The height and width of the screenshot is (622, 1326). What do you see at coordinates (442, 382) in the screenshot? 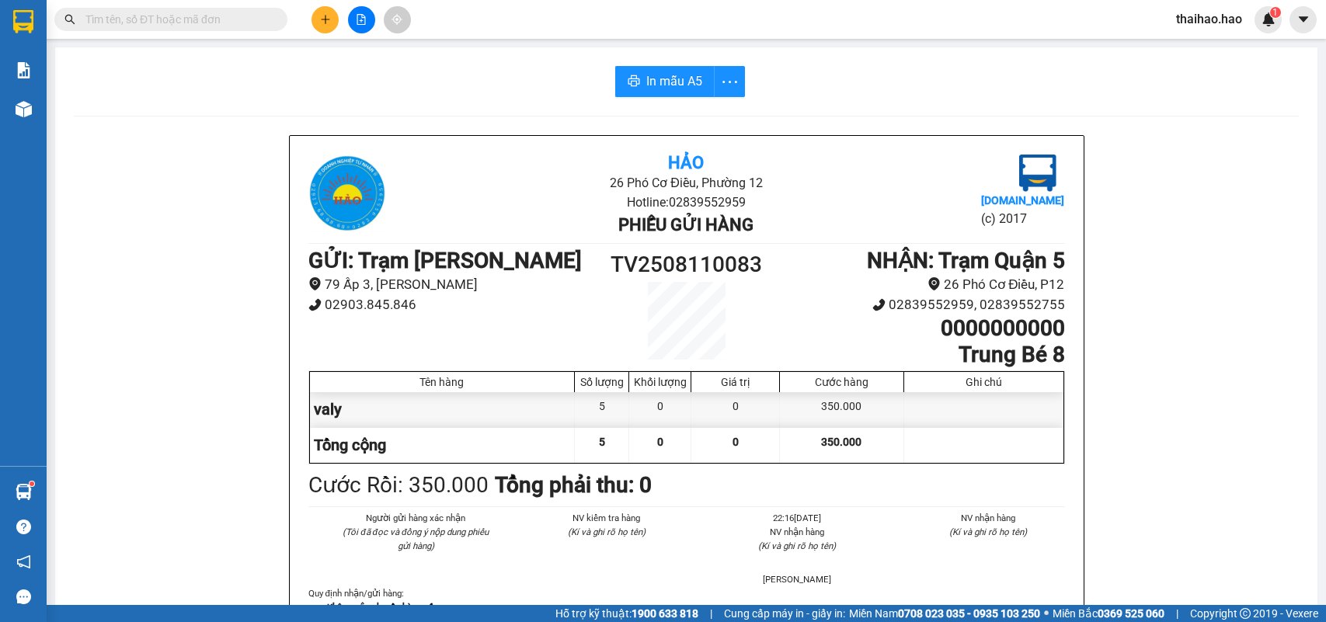
I see `div: Tên hàng` at bounding box center [442, 382].